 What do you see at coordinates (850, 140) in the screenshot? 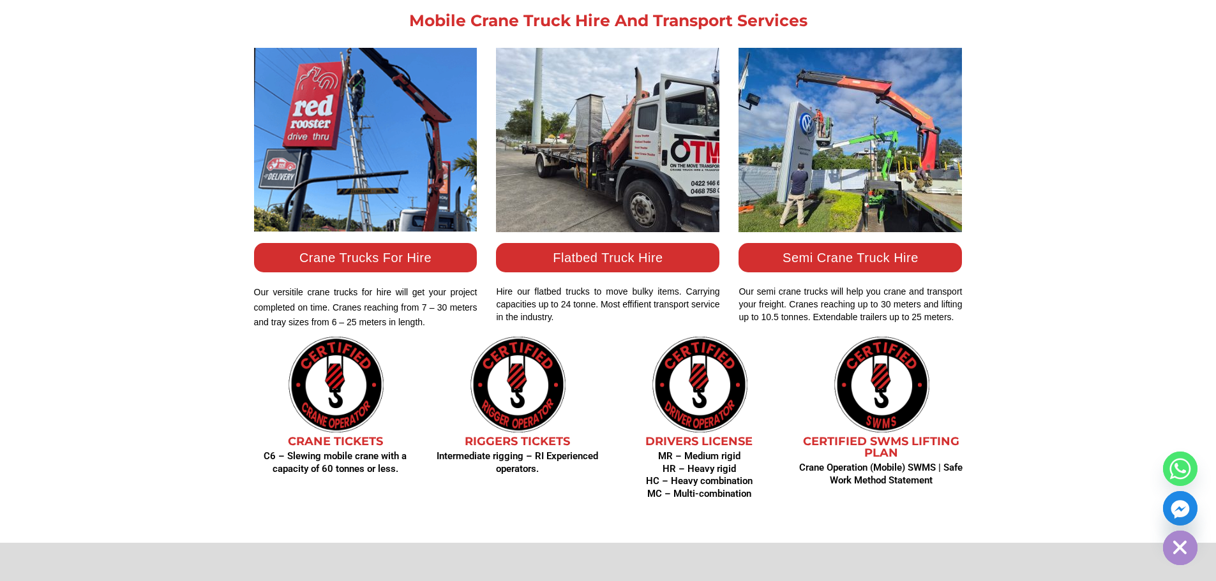
I see `img: CHANGE 2 – PHOTO 2` at bounding box center [850, 140].